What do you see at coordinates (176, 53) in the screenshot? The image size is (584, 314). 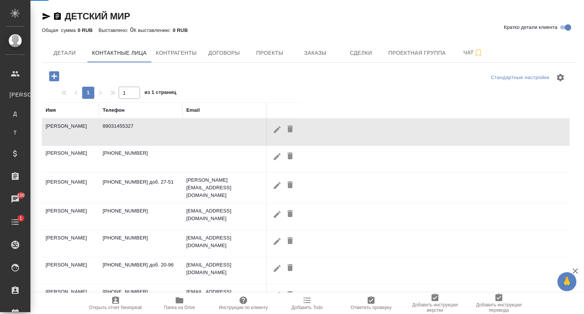 I see `span: Контрагенты` at bounding box center [176, 53].